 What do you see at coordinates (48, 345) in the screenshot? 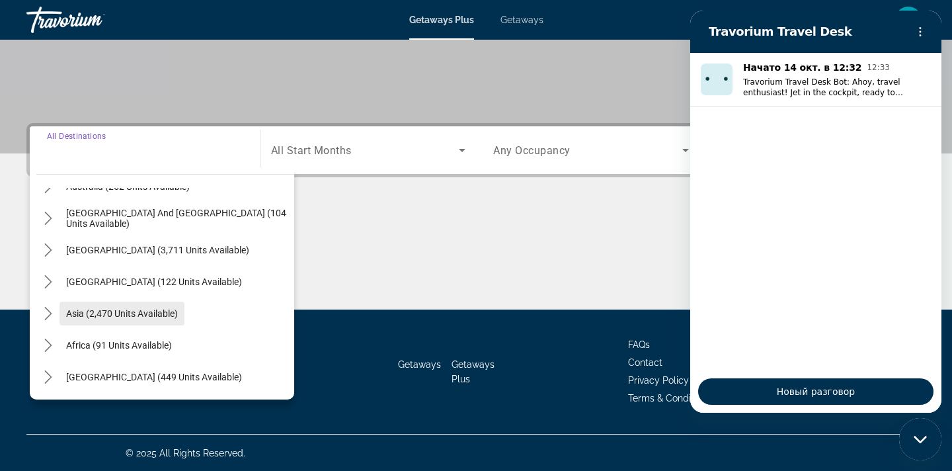
I see `button: Toggle Africa (91 units available) submenu` at bounding box center [48, 345].